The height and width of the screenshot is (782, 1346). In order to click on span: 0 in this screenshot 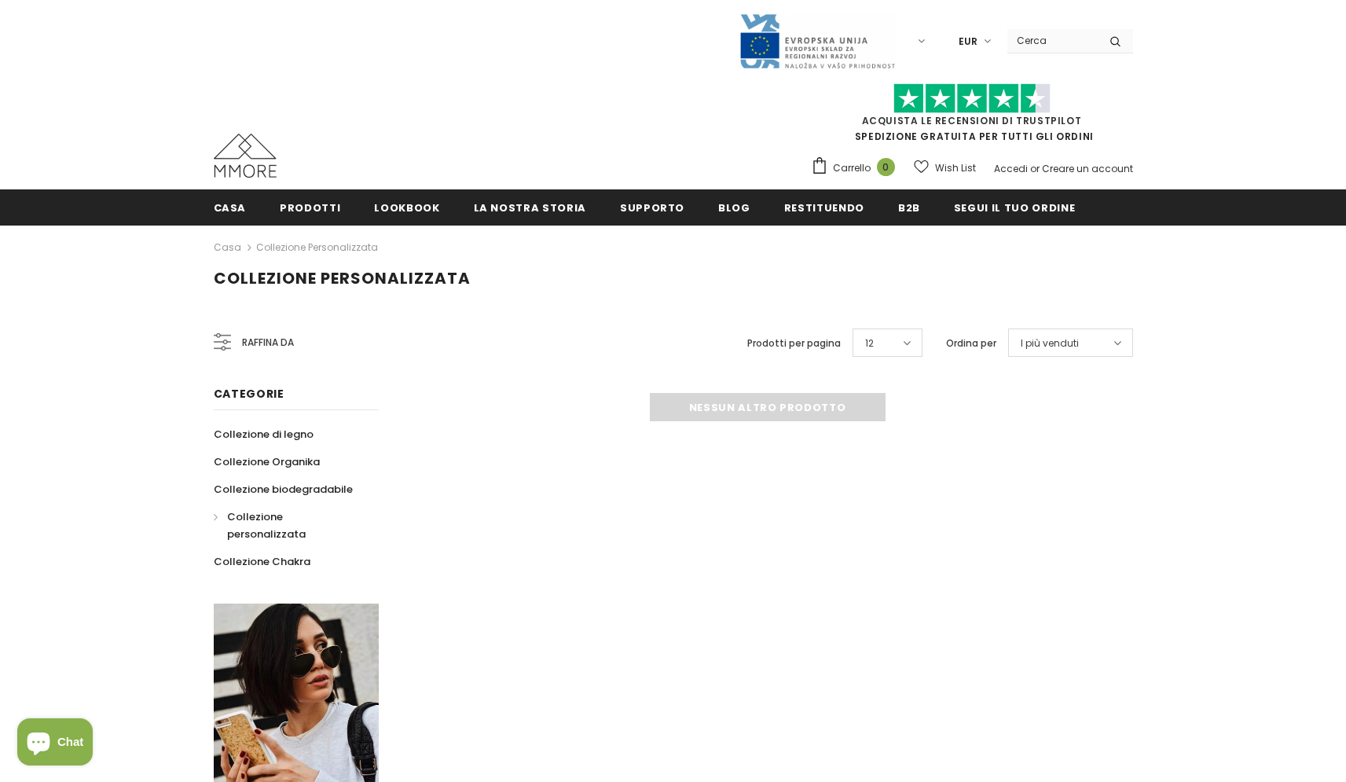, I will do `click(885, 167)`.